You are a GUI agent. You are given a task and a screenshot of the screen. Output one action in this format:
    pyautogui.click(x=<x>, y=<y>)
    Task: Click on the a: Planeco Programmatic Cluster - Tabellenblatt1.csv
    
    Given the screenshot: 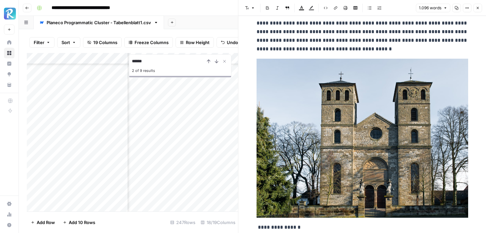 What is the action you would take?
    pyautogui.click(x=99, y=22)
    